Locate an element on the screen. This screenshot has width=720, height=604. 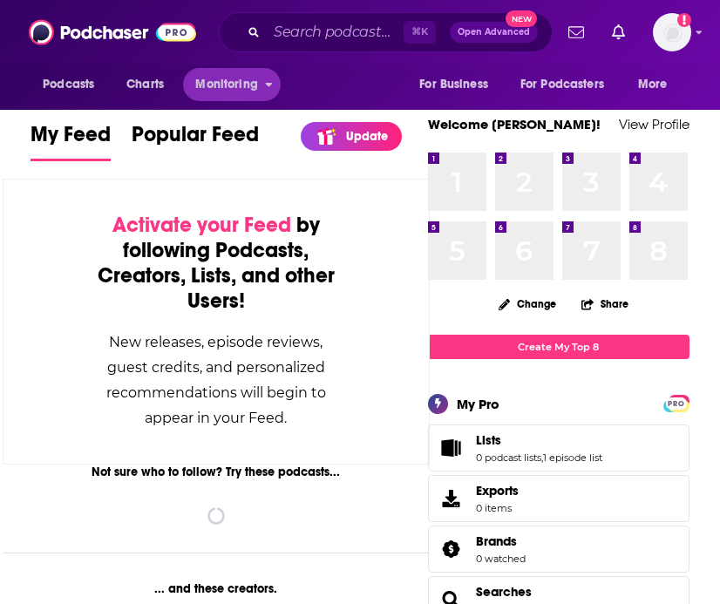
button: Share is located at coordinates (605, 303).